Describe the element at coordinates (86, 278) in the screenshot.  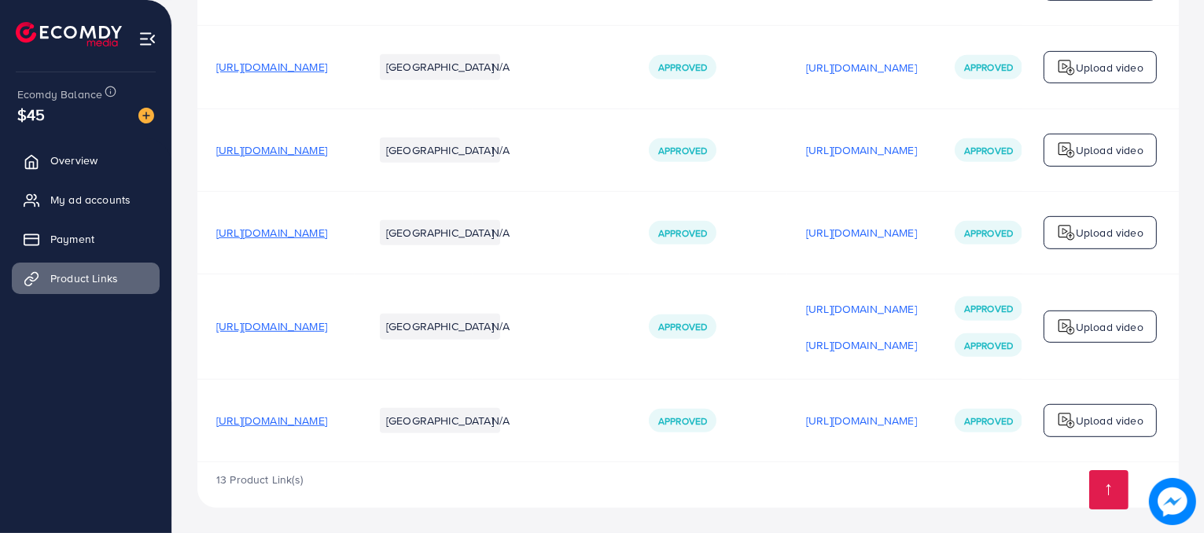
I see `a: Product Links` at that location.